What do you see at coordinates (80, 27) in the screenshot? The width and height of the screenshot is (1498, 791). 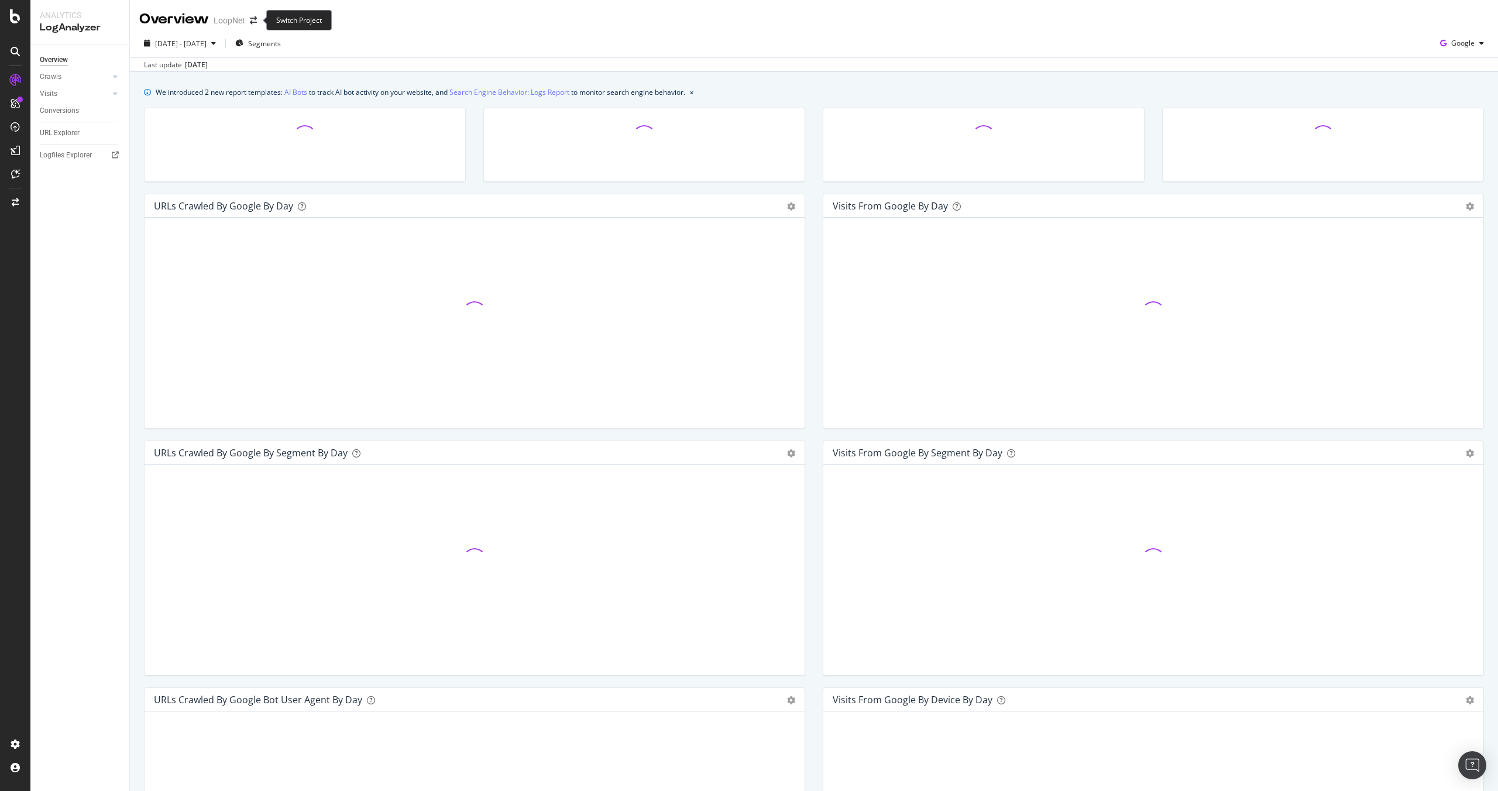 I see `div: LogAnalyzer` at bounding box center [80, 27].